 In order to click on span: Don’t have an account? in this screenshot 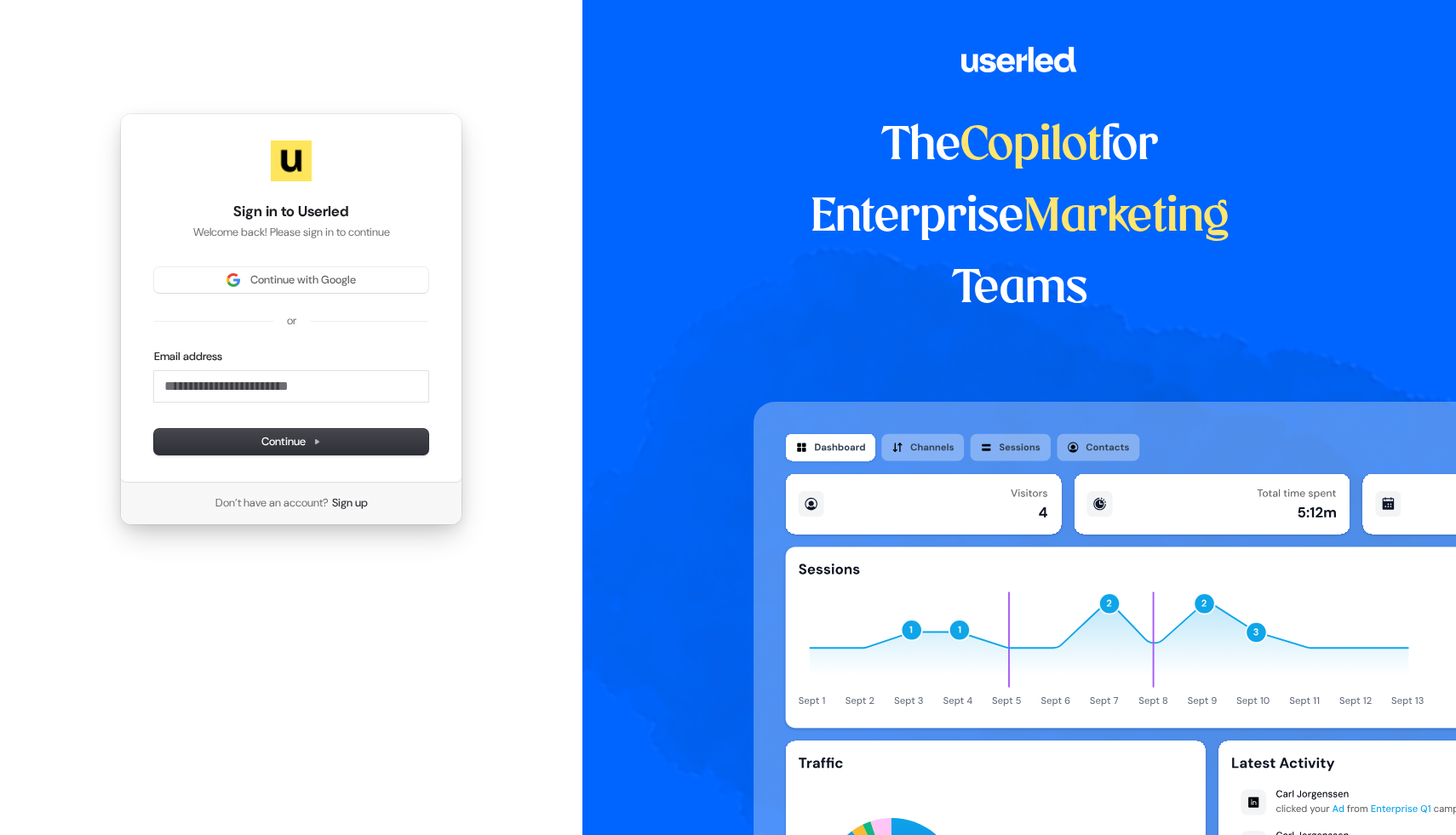, I will do `click(272, 503)`.